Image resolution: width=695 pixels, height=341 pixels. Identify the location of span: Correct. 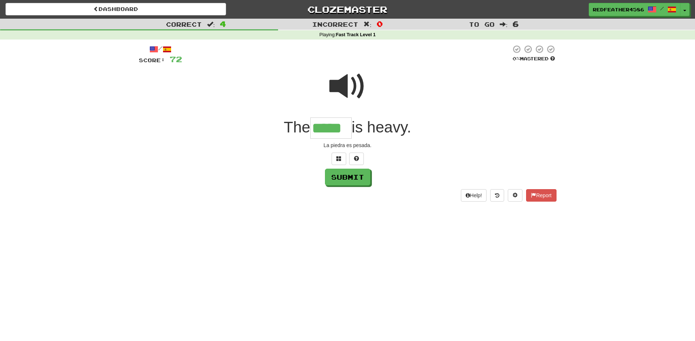
(184, 24).